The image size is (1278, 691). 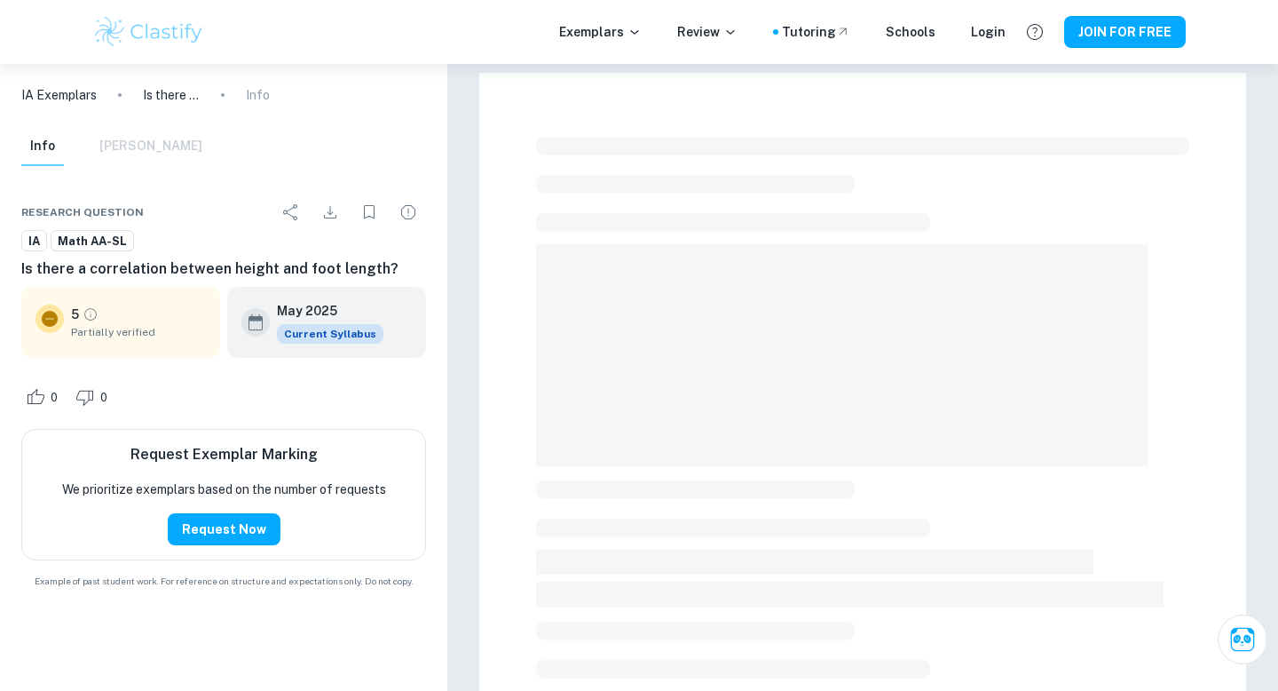 I want to click on a: IA Exemplars, so click(x=59, y=95).